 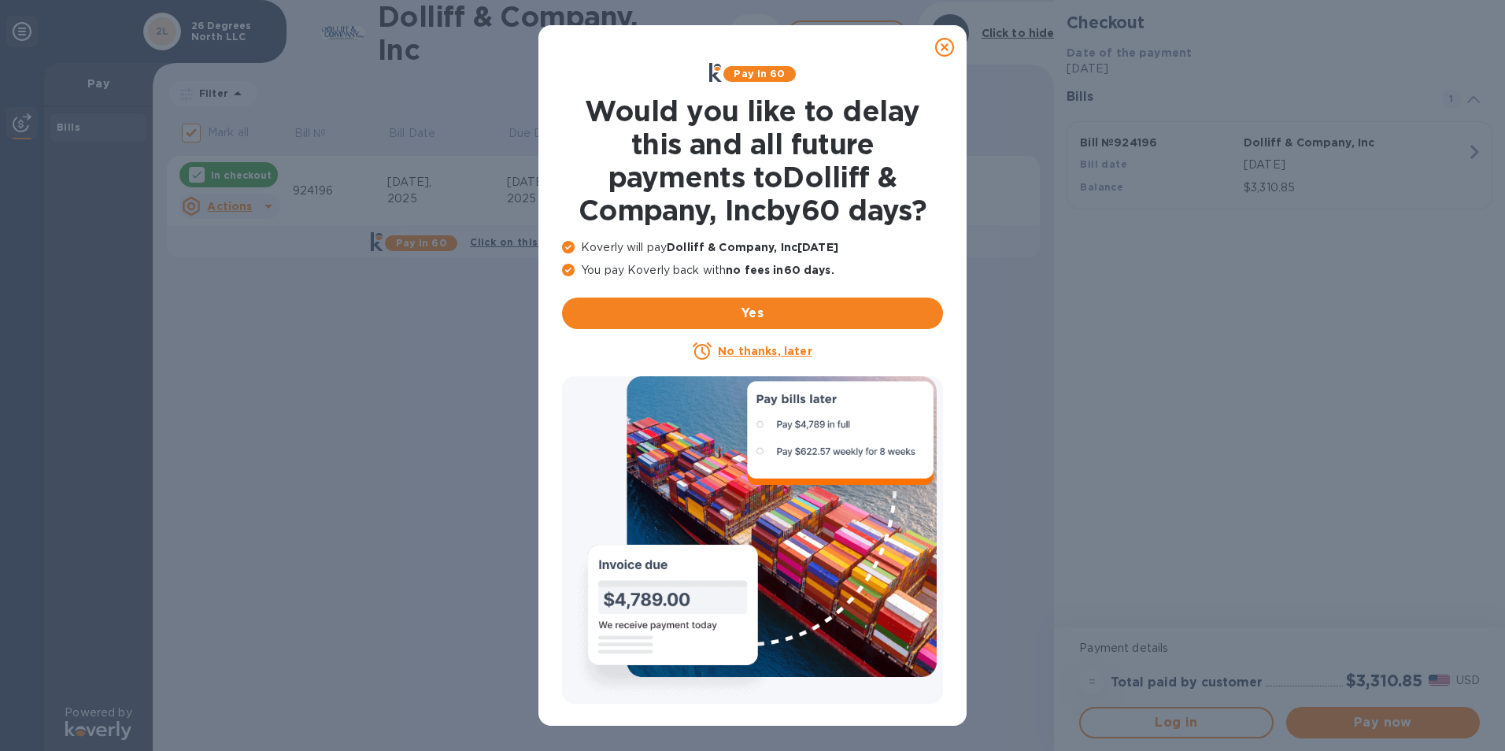 I want to click on b: no fees in 60 days ., so click(x=779, y=270).